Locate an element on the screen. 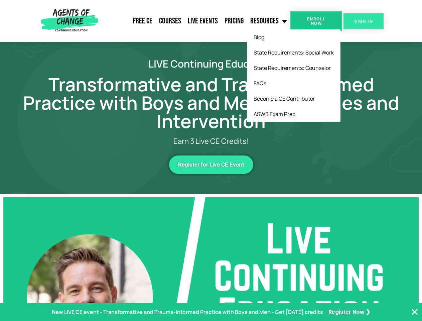 This screenshot has height=321, width=422. p: Earn 3 Live CE Credits! is located at coordinates (211, 141).